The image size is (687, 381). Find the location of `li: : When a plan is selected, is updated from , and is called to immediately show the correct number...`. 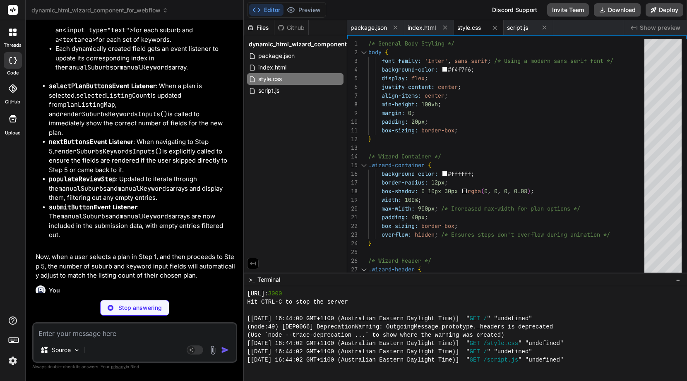

li: : When a plan is selected, is updated from , and is called to immediately show the correct number... is located at coordinates (142, 109).